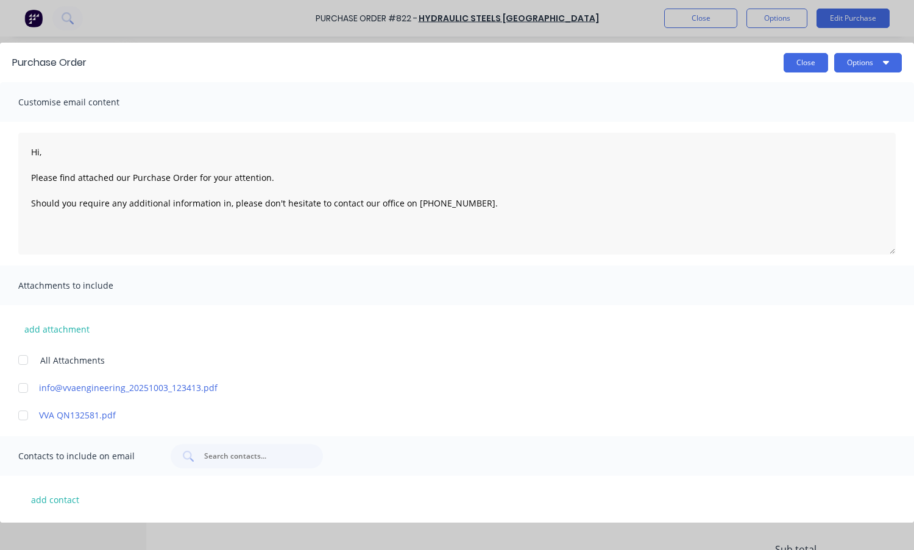 This screenshot has width=914, height=550. What do you see at coordinates (457, 194) in the screenshot?
I see `textarea: Hi, Please find attached our Purchase Order for your attention. Should you require any additional...` at bounding box center [457, 194].